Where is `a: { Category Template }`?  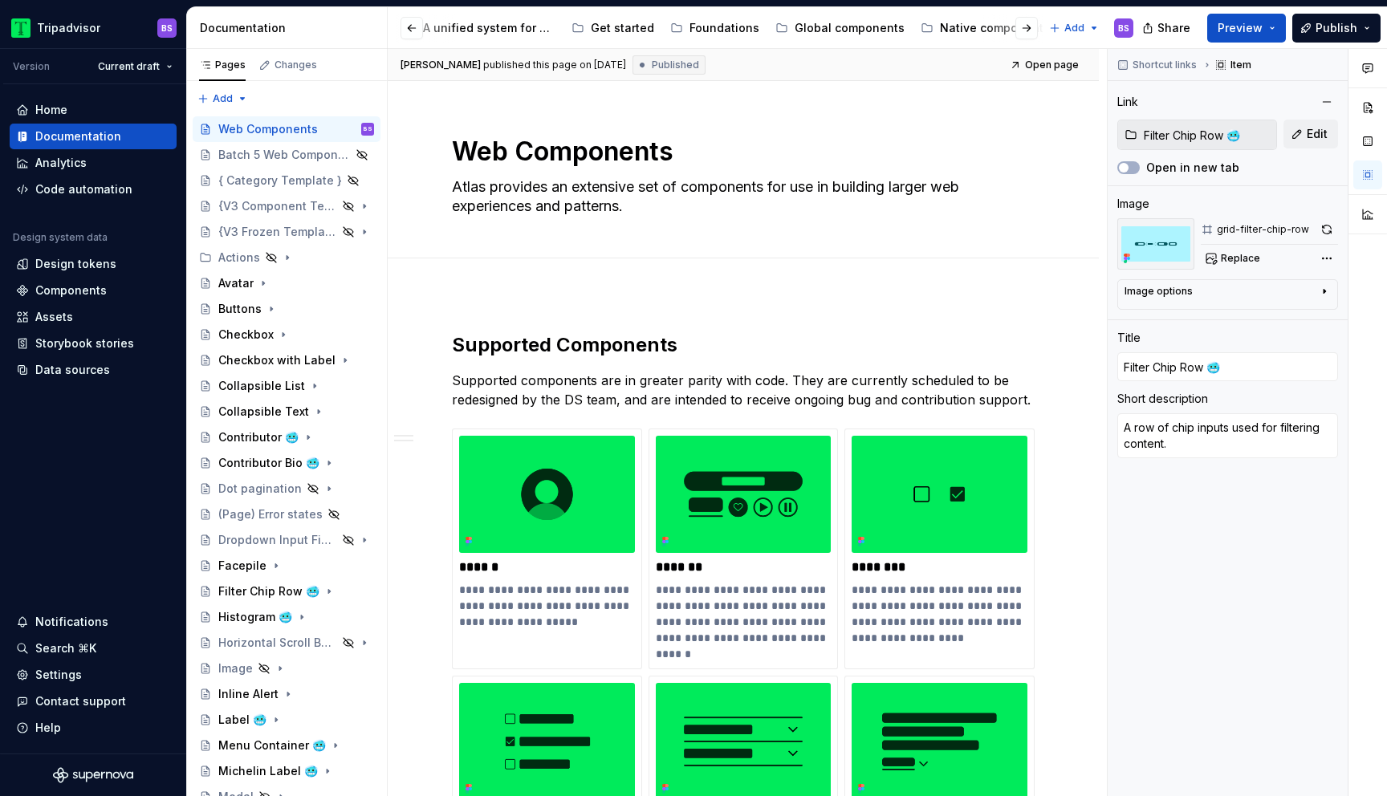
a: { Category Template } is located at coordinates (287, 181).